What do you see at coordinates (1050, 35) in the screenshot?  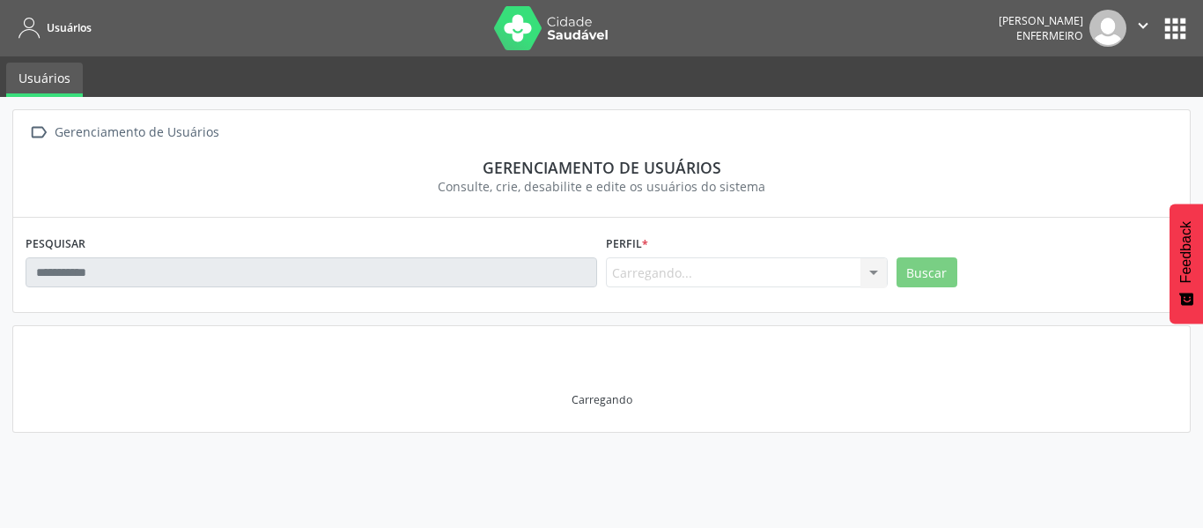 I see `span: Enfermeiro` at bounding box center [1050, 35].